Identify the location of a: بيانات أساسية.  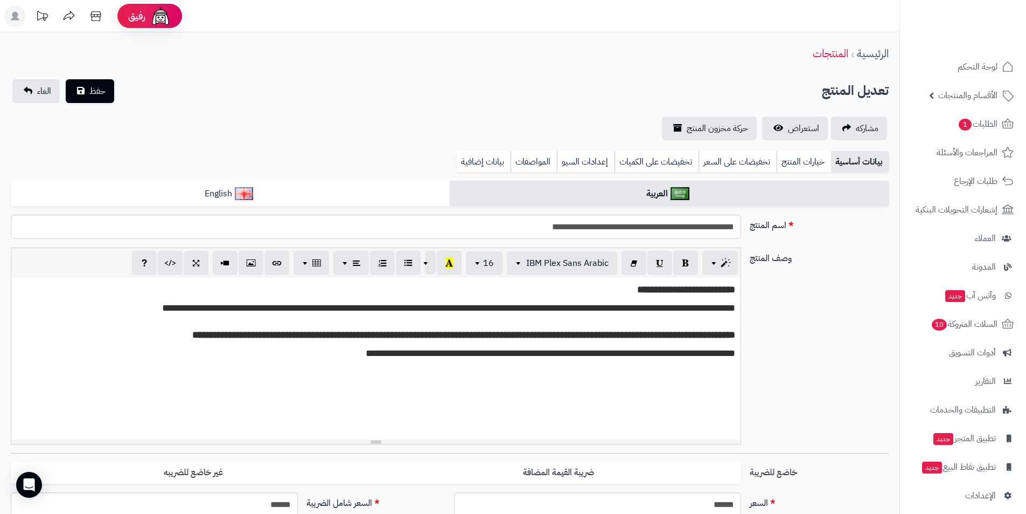
(860, 162).